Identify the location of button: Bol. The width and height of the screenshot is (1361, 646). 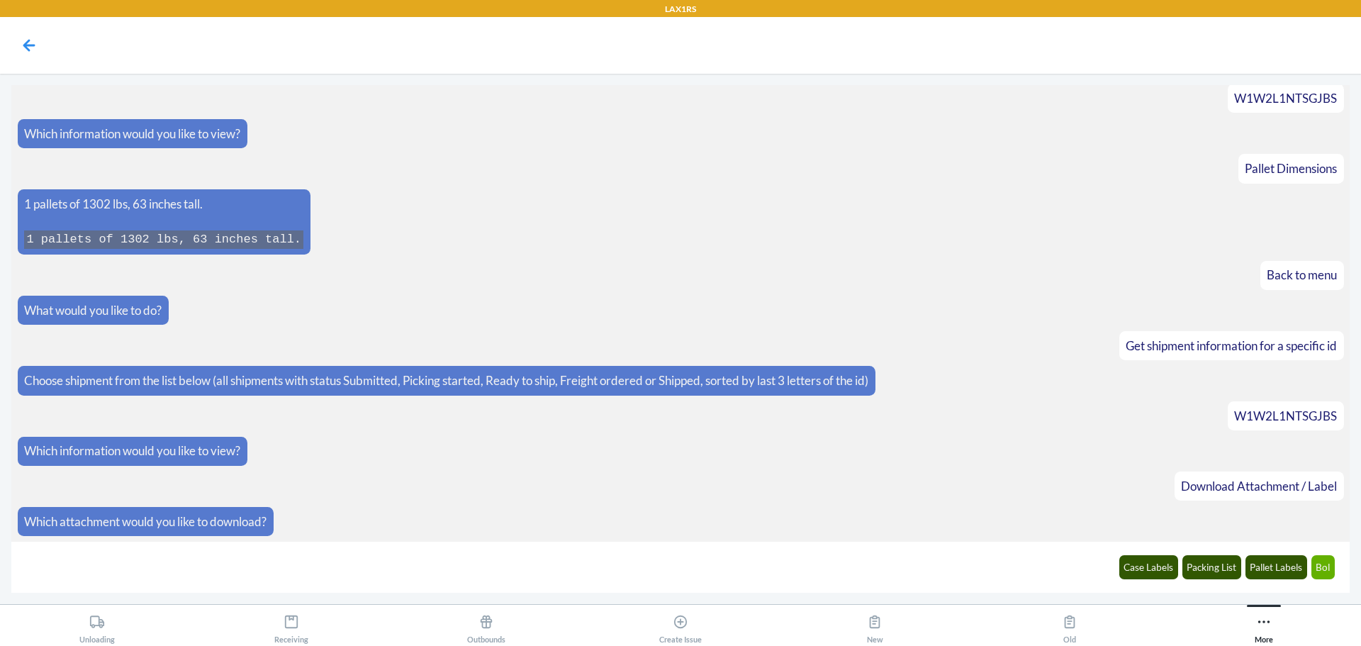
(1323, 567).